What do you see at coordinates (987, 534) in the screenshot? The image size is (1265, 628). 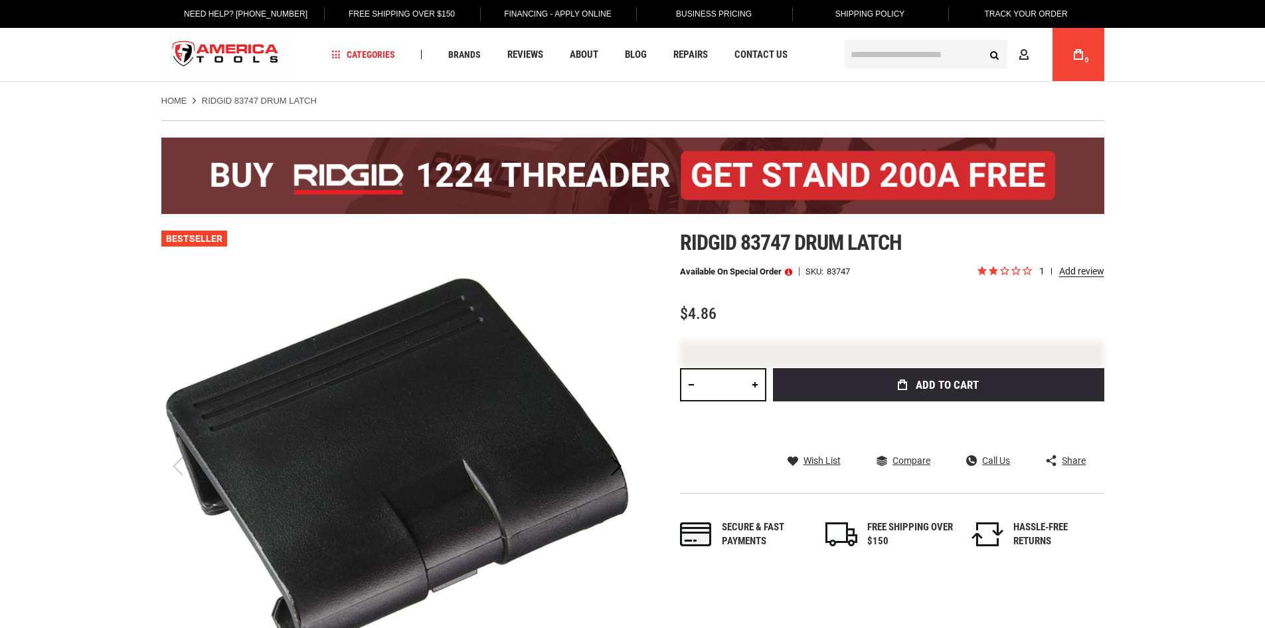 I see `img: returns` at bounding box center [987, 534].